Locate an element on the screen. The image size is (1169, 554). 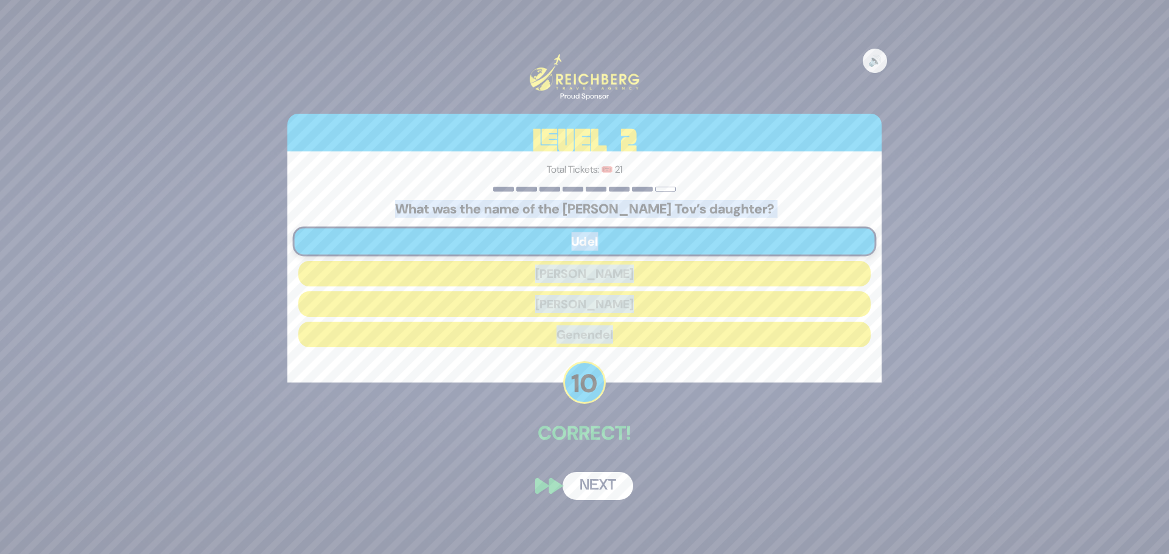
button: Genendel is located at coordinates (584, 335).